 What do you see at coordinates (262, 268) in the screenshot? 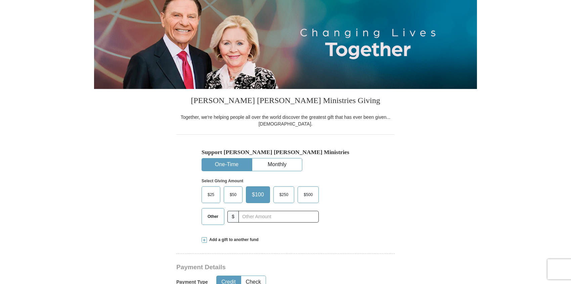
I see `h3: Payment Details` at bounding box center [262, 268].